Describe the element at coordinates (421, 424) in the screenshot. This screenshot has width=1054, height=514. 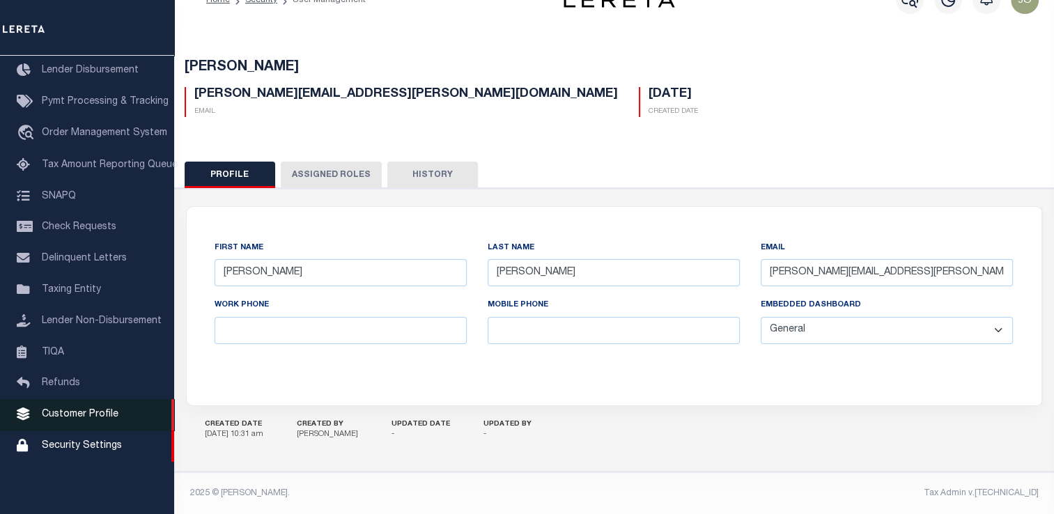
I see `h5: UPDATED DATE` at that location.